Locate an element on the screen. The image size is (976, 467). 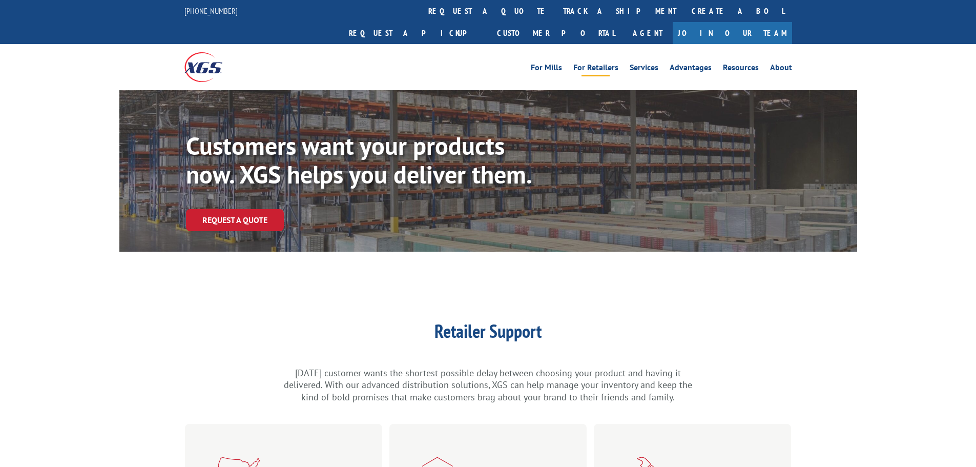
h1: Retailer Support is located at coordinates (488, 333).